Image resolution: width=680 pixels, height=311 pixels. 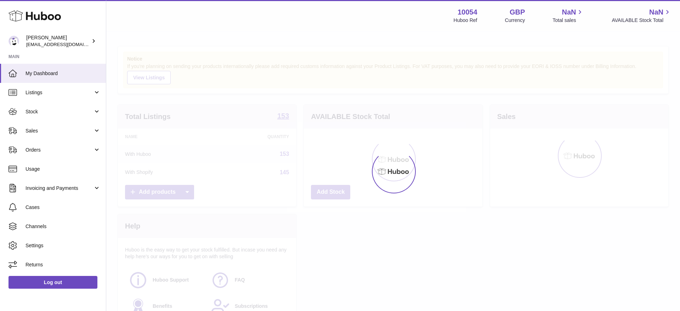 What do you see at coordinates (468, 12) in the screenshot?
I see `strong: 10054` at bounding box center [468, 12].